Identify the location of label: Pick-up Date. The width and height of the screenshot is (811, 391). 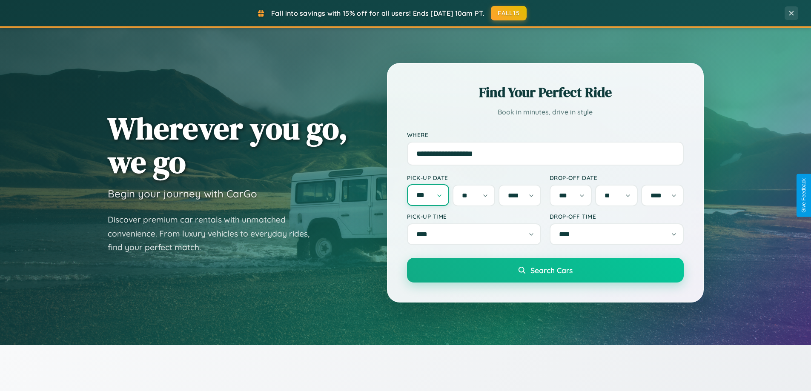
(474, 178).